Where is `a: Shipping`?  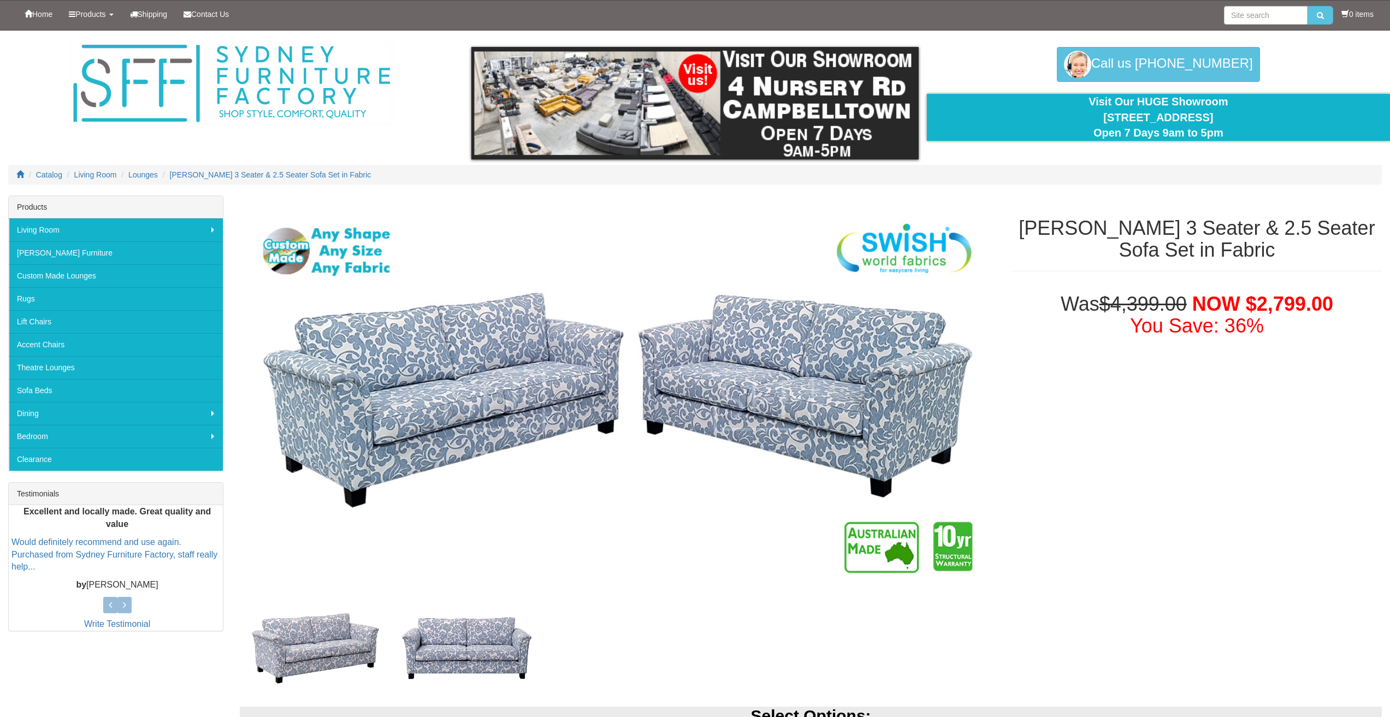
a: Shipping is located at coordinates (149, 14).